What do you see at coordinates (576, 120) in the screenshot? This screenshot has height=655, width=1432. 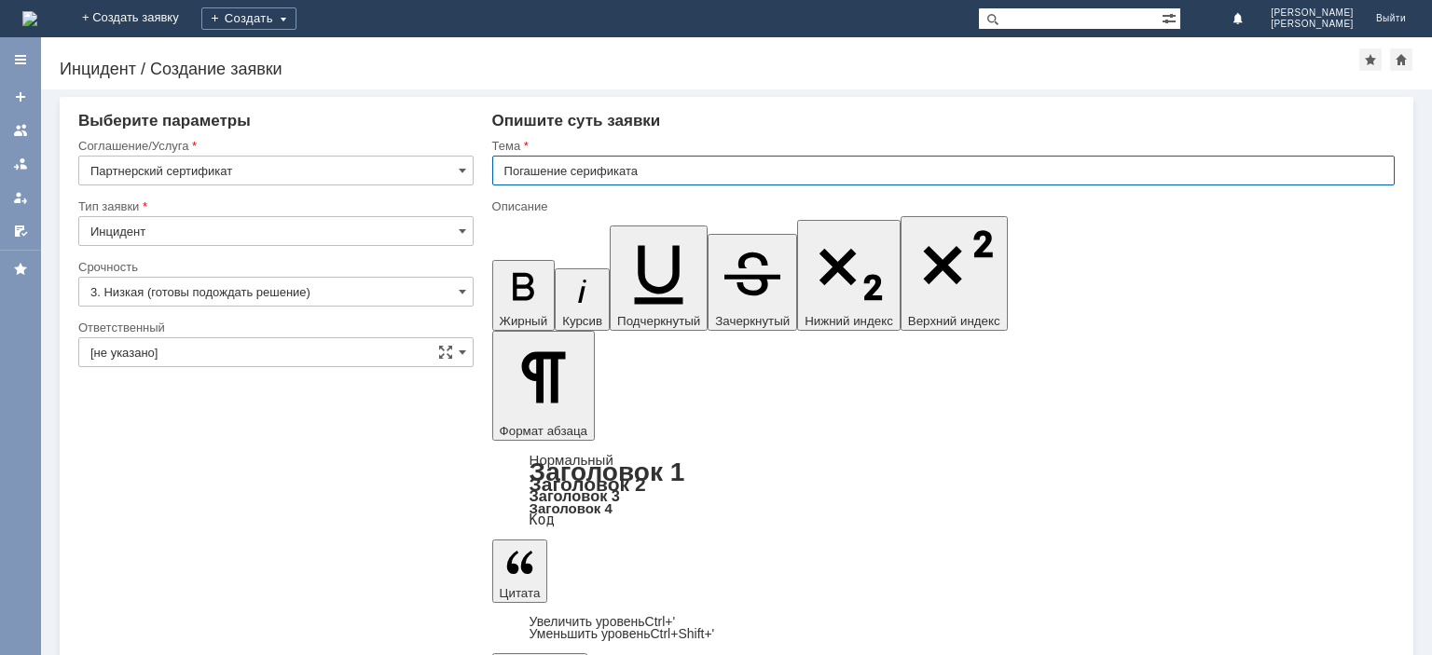 I see `span: Опишите суть заявки` at bounding box center [576, 120].